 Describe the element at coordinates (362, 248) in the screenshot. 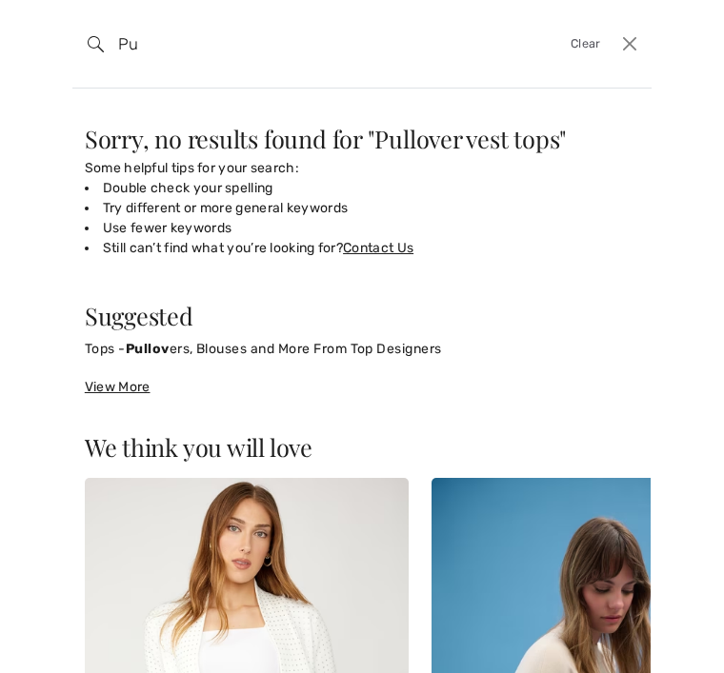

I see `li: Still can’t find what you’re looking for?` at that location.